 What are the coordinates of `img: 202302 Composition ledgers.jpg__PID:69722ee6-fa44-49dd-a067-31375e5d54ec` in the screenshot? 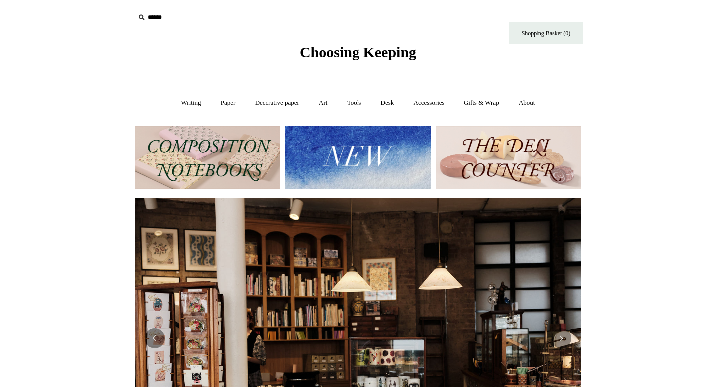 It's located at (207, 157).